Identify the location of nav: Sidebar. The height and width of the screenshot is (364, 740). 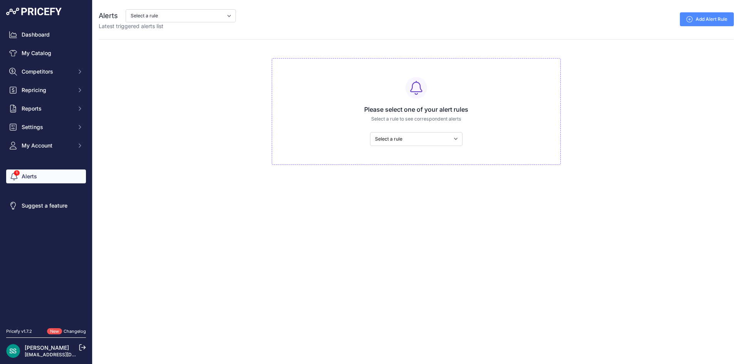
(46, 174).